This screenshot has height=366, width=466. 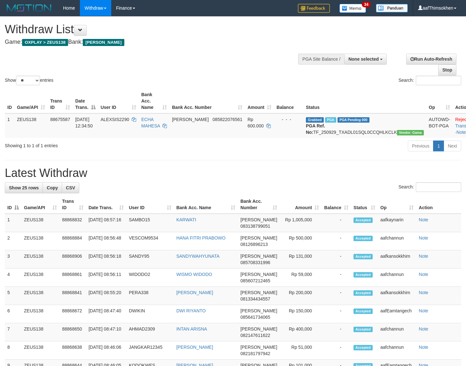 What do you see at coordinates (363, 59) in the screenshot?
I see `span: None selected` at bounding box center [363, 59].